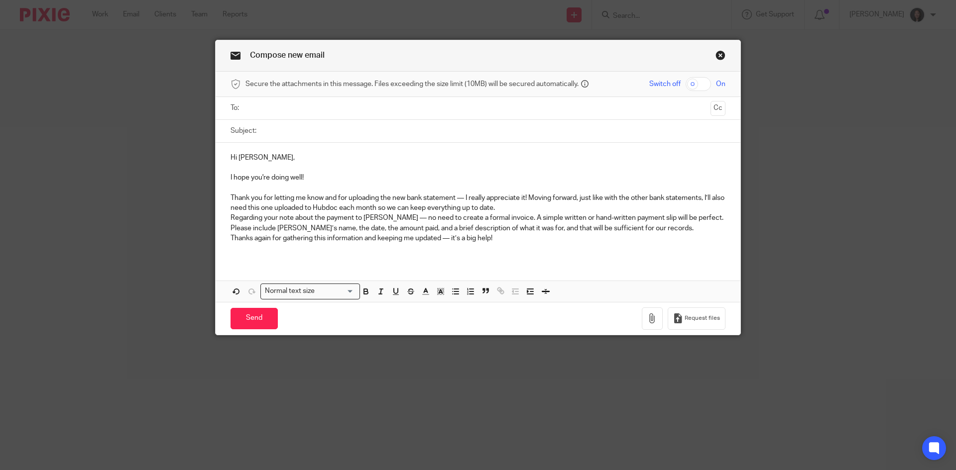 The height and width of the screenshot is (470, 956). Describe the element at coordinates (665, 84) in the screenshot. I see `span: Switch off` at that location.